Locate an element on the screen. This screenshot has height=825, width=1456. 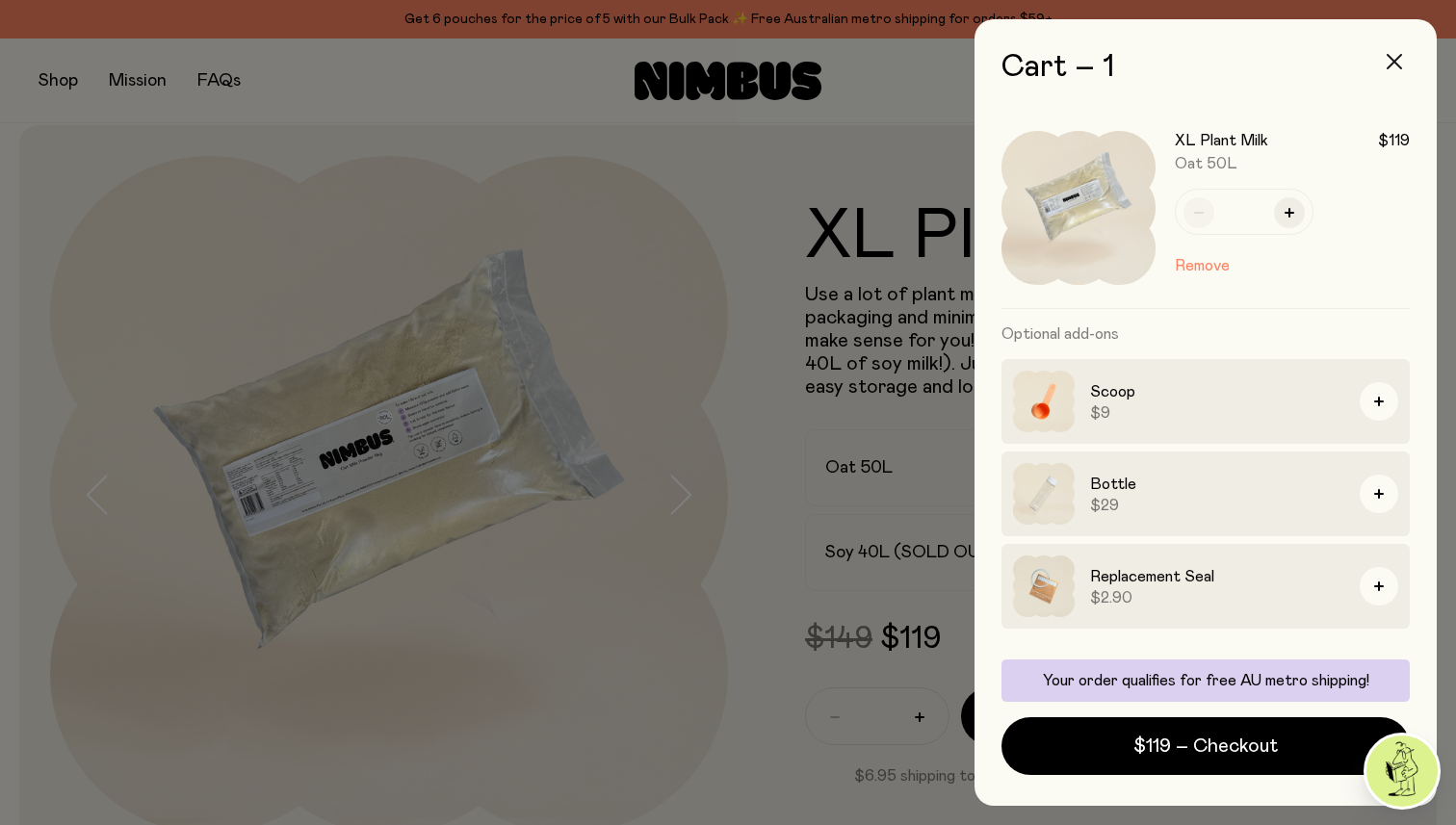
h3: Bottle is located at coordinates (1217, 484).